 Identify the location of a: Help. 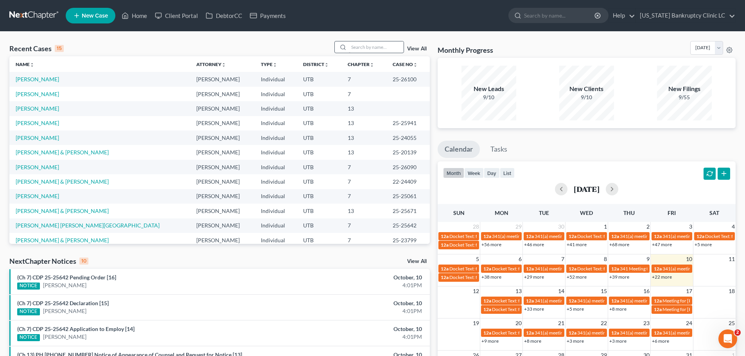
(622, 16).